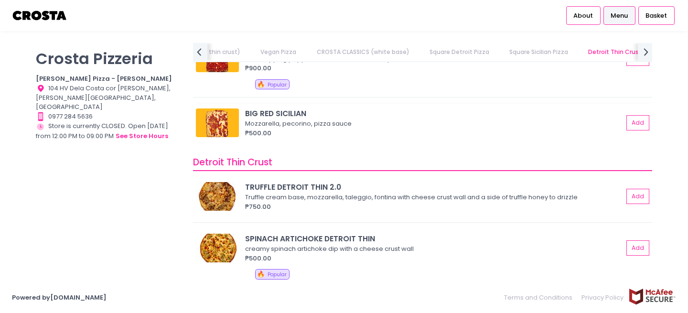 This screenshot has height=313, width=688. What do you see at coordinates (434, 187) in the screenshot?
I see `div: TRUFFLE DETROIT THIN 2.0` at bounding box center [434, 187].